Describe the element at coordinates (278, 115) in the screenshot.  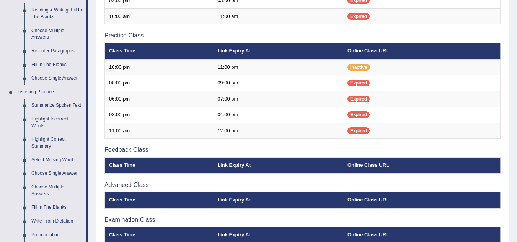
I see `td: 04:00 pm` at that location.